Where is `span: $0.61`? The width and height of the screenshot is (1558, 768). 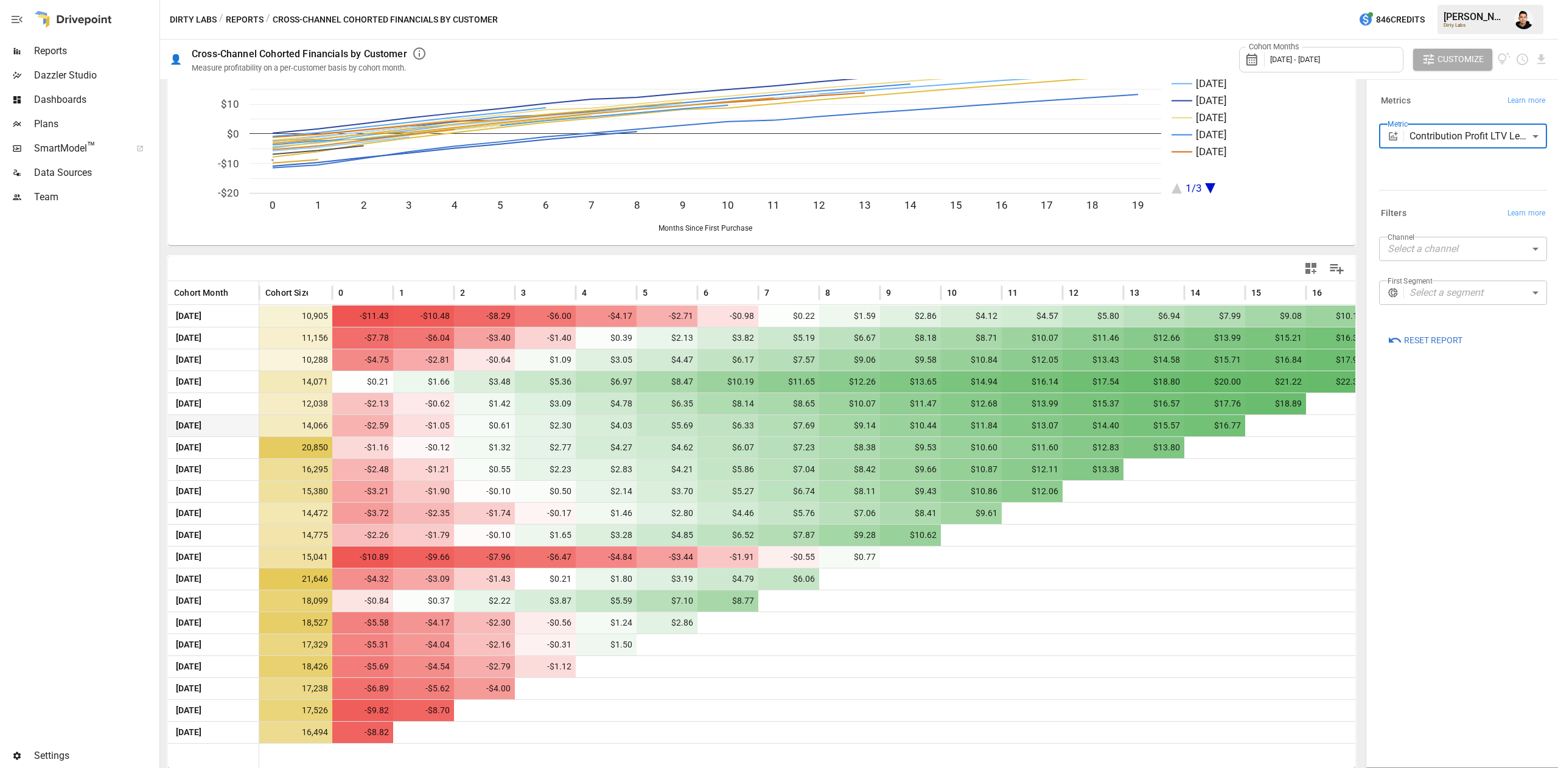 span: $0.61 is located at coordinates (486, 425).